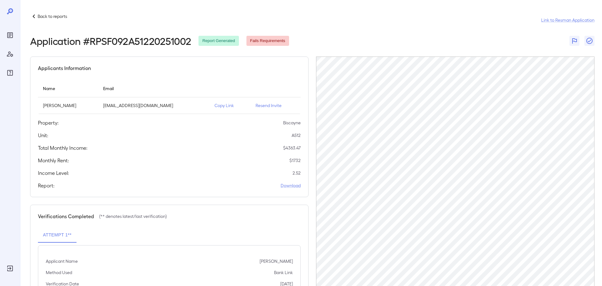 Image resolution: width=602 pixels, height=286 pixels. I want to click on th: Name, so click(68, 88).